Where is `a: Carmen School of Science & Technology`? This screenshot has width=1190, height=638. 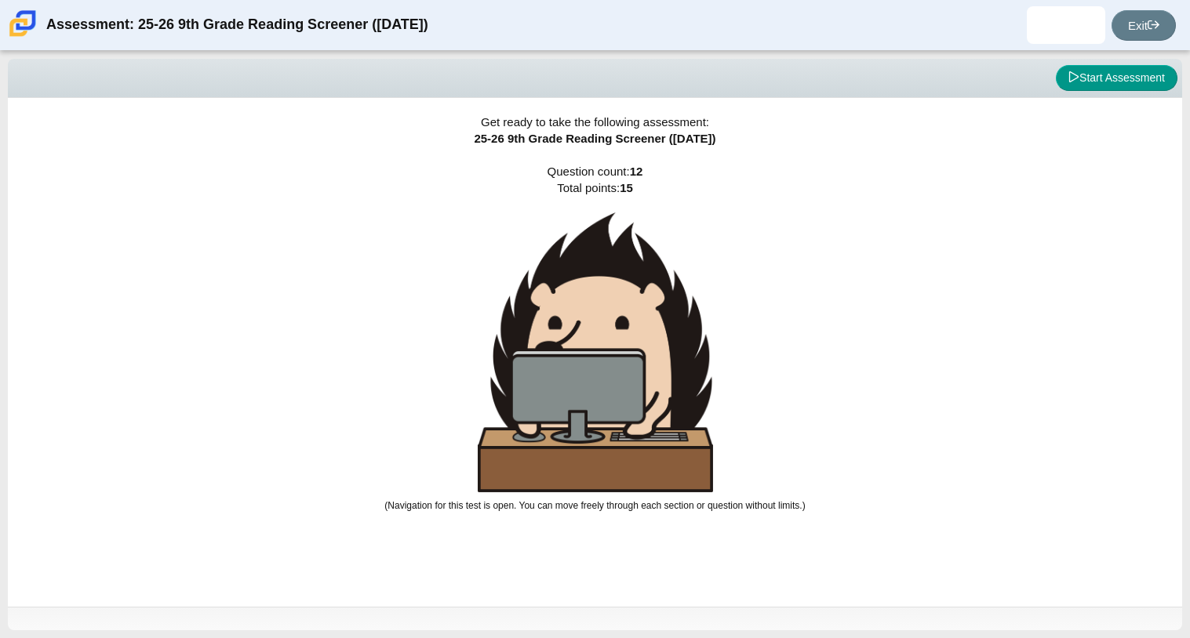
a: Carmen School of Science & Technology is located at coordinates (23, 35).